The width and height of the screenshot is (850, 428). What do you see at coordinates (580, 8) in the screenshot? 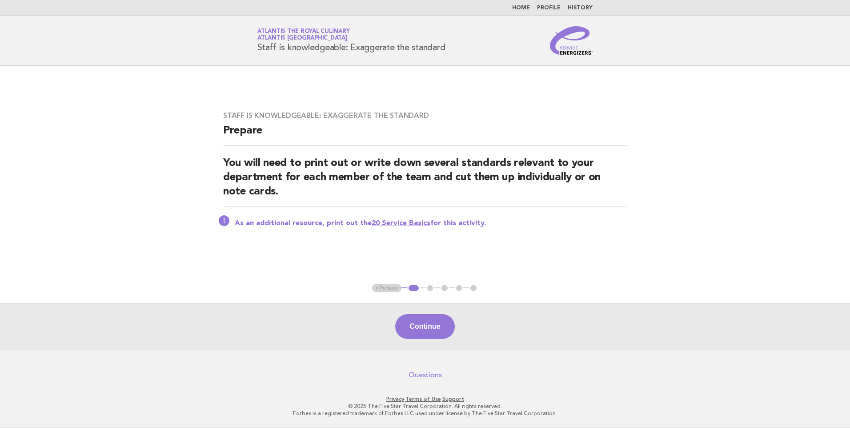
I see `a: History` at bounding box center [580, 8].